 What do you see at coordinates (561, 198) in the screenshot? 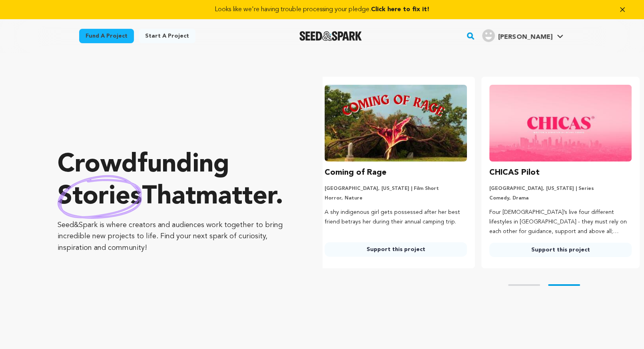
I see `p: Comedy, Drama` at bounding box center [561, 198].